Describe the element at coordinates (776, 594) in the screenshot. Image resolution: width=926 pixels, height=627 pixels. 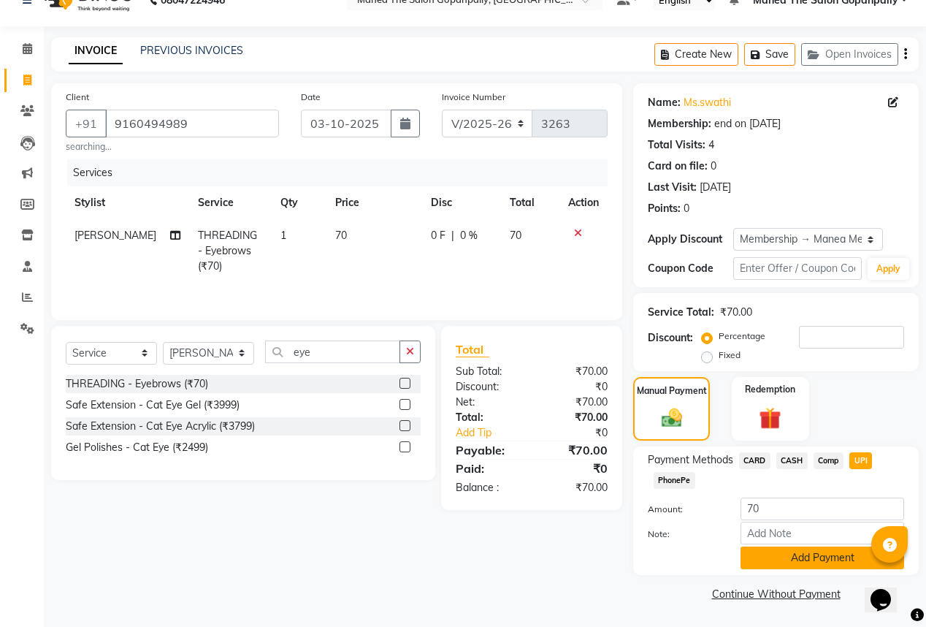
I see `a: Continue Without Payment` at that location.